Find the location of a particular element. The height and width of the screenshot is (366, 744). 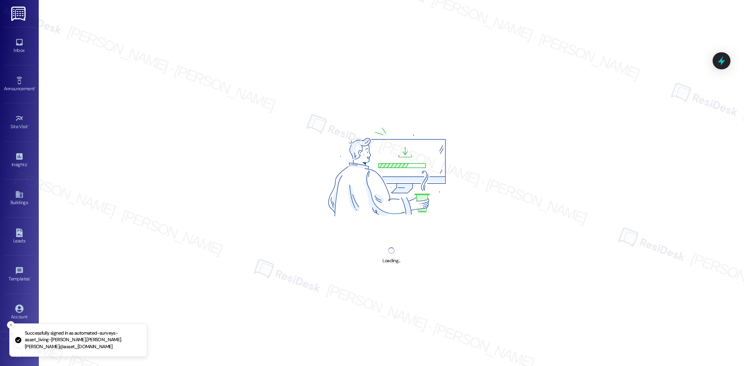

a: Insights • is located at coordinates (19, 160).